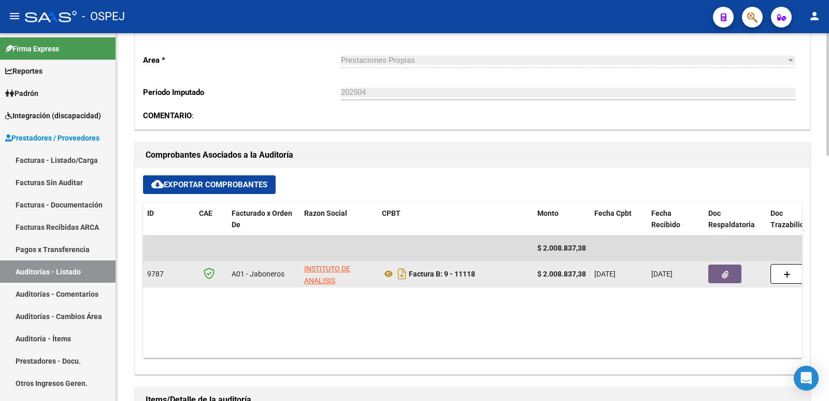 The image size is (829, 401). What do you see at coordinates (242, 60) in the screenshot?
I see `p: Area *` at bounding box center [242, 60].